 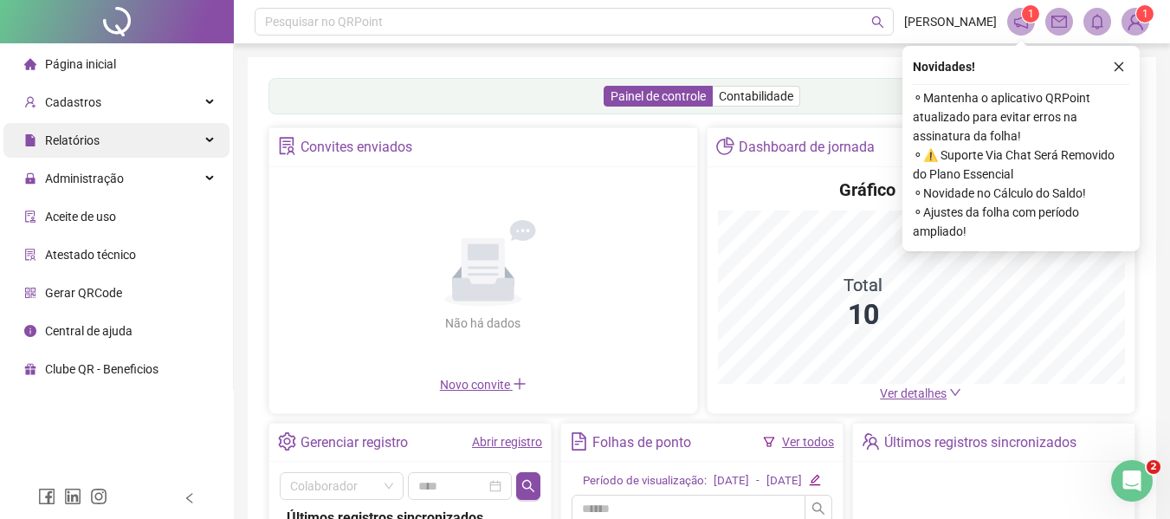 I want to click on sup: 1, so click(x=1030, y=14).